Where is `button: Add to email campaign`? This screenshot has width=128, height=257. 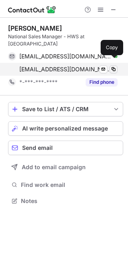
button: Add to email campaign is located at coordinates (66, 167).